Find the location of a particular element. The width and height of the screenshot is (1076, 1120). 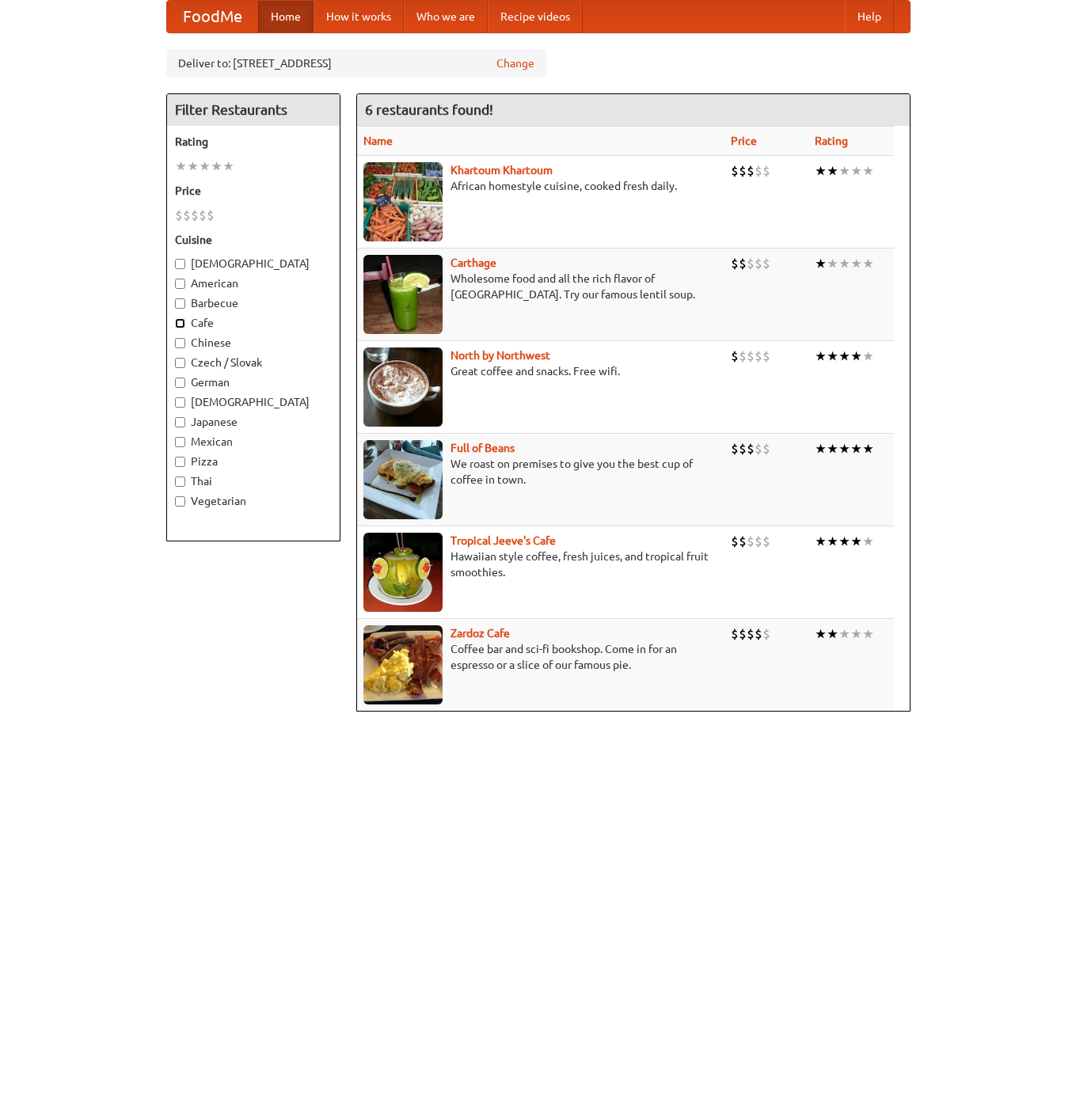

a: How it works is located at coordinates (359, 17).